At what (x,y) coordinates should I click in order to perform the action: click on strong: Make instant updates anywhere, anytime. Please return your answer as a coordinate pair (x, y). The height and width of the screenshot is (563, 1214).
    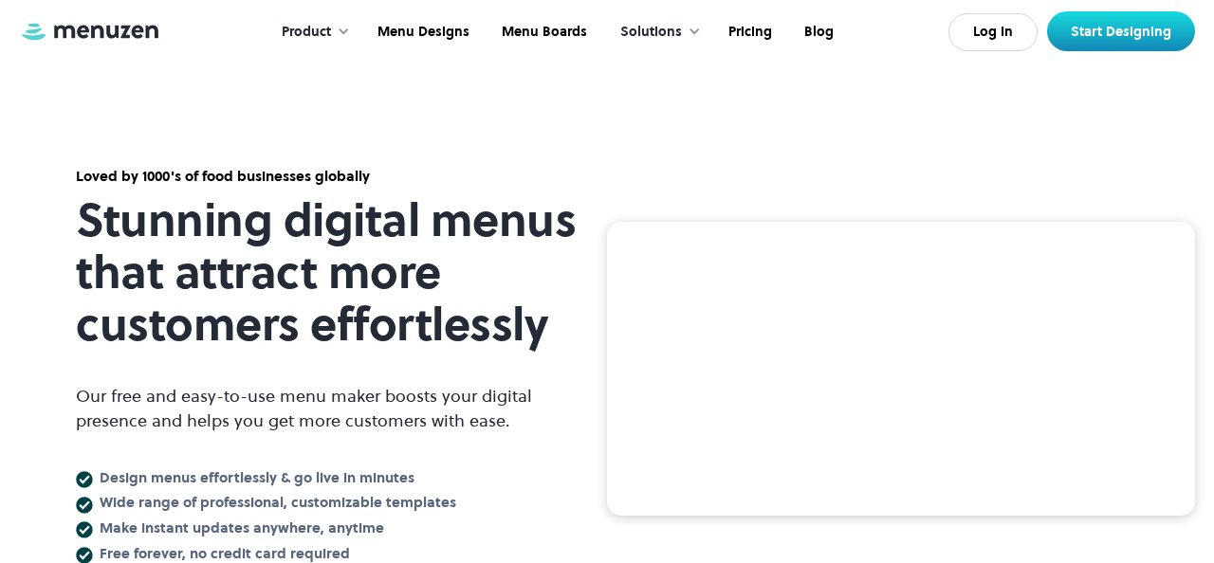
    Looking at the image, I should click on (242, 527).